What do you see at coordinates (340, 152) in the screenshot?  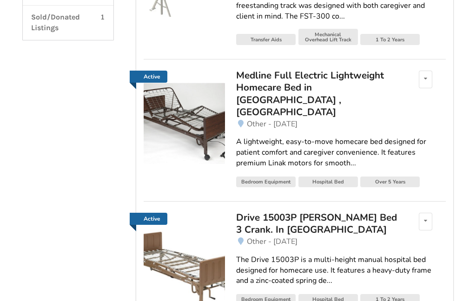 I see `div: A lightweight, easy-to-move homecare bed designed for patient comfort and caregiver convenience. ...` at bounding box center [340, 152].